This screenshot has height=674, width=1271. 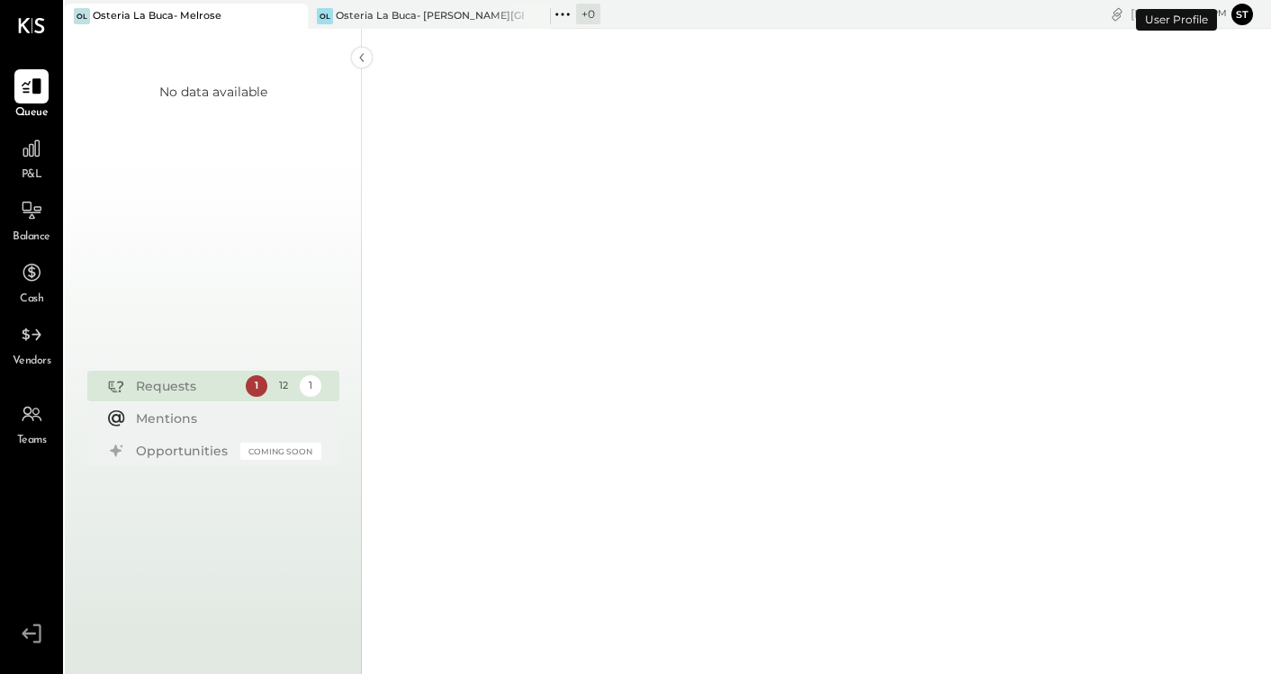 I want to click on span: 1 : 02, so click(x=1191, y=14).